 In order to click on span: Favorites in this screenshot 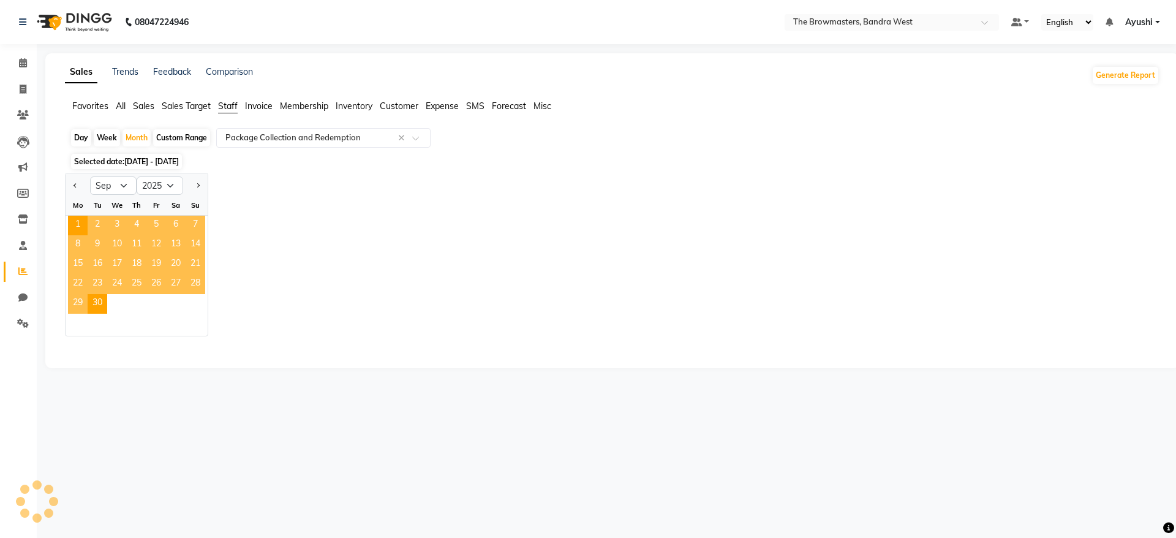, I will do `click(90, 106)`.